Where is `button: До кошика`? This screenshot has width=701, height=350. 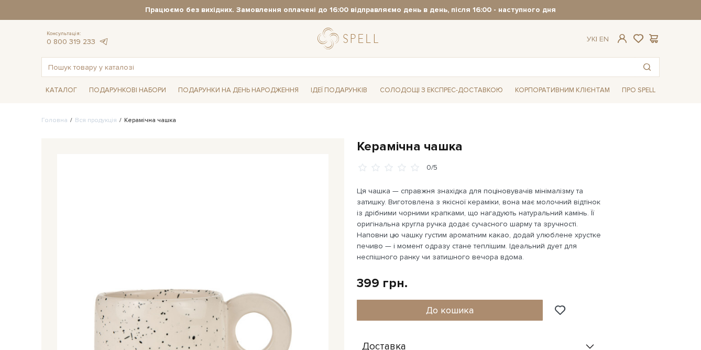 button: До кошика is located at coordinates (449, 310).